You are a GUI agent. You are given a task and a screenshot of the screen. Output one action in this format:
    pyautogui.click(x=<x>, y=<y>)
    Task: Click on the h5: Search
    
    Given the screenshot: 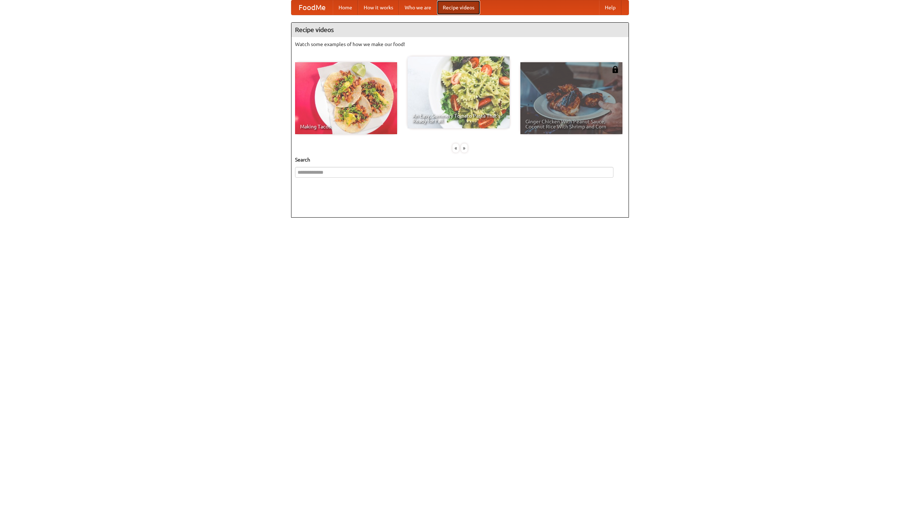 What is the action you would take?
    pyautogui.click(x=460, y=160)
    